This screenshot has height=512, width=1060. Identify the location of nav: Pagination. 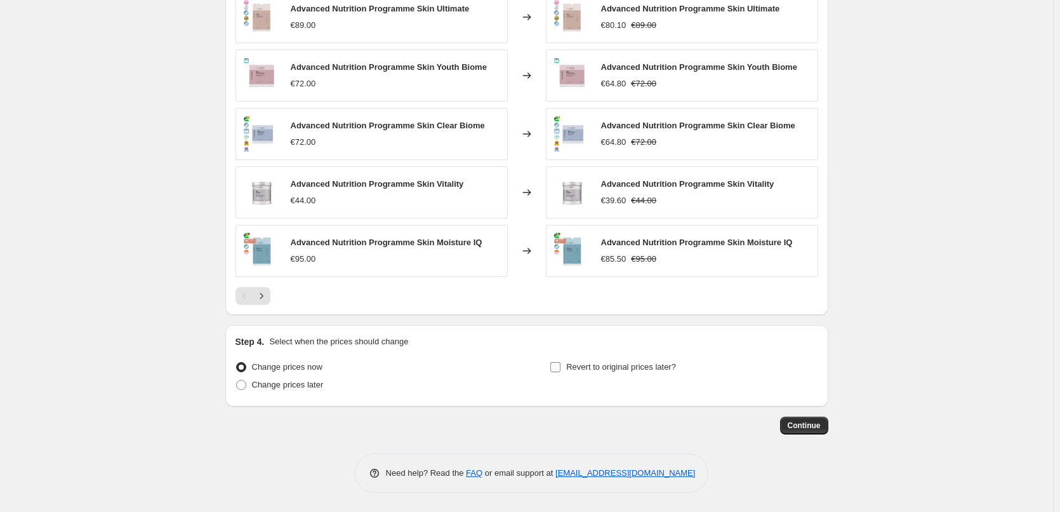
(253, 296).